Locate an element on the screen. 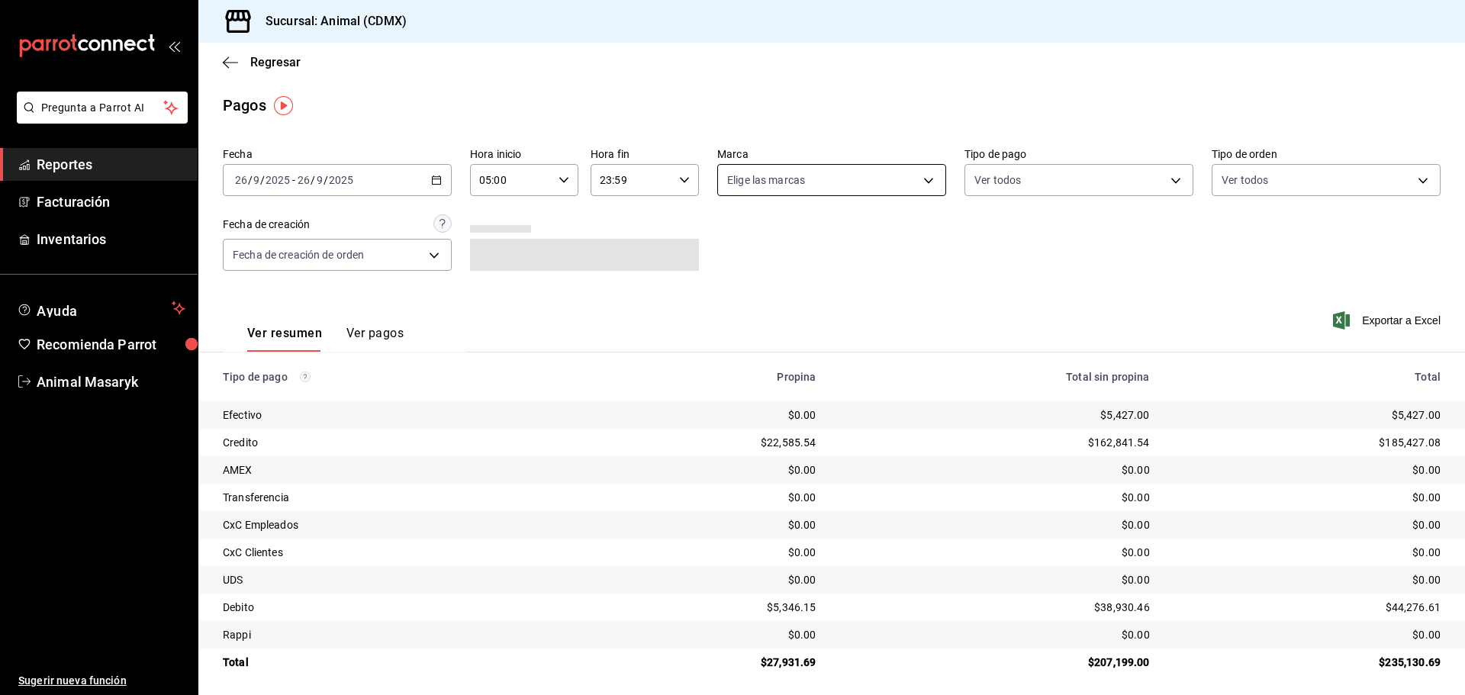  span: Elige las marcas is located at coordinates (766, 180).